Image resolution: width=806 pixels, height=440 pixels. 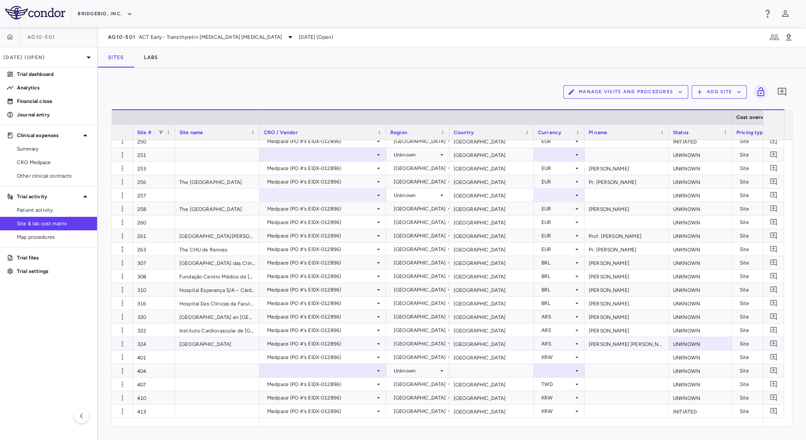 What do you see at coordinates (144, 133) in the screenshot?
I see `span: Site #` at bounding box center [144, 133].